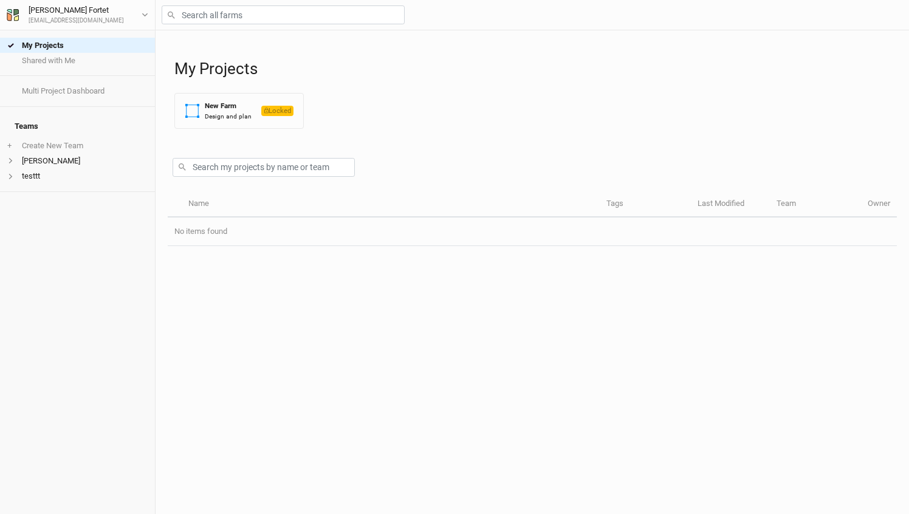 This screenshot has height=514, width=909. What do you see at coordinates (239, 111) in the screenshot?
I see `button: New FarmDesign and planLocked` at bounding box center [239, 111].